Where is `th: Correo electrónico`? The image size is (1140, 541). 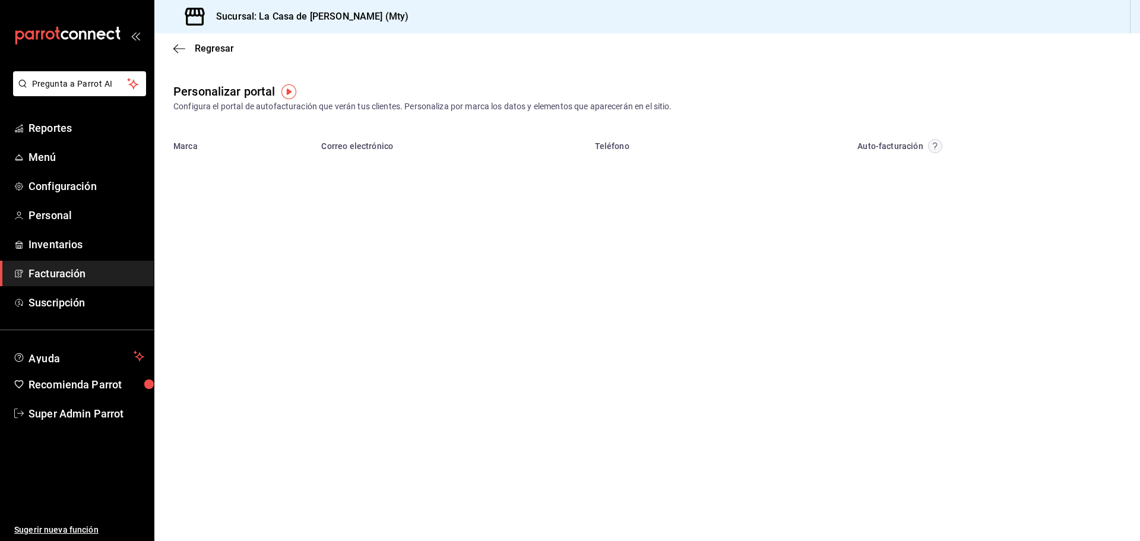 th: Correo electrónico is located at coordinates (451, 143).